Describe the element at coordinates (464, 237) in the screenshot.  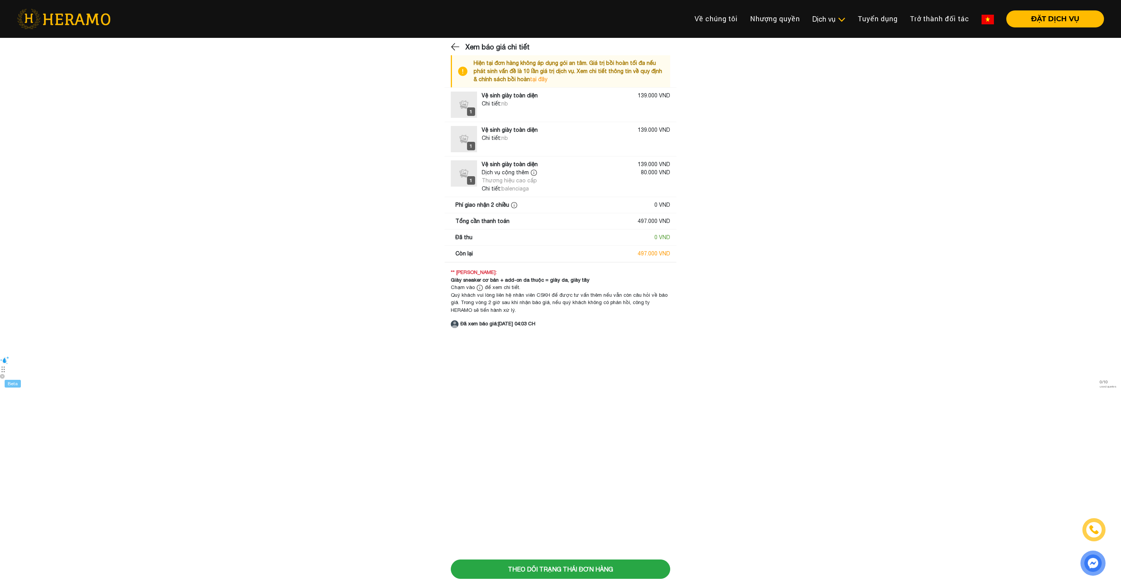
I see `div: Đã thu` at that location.